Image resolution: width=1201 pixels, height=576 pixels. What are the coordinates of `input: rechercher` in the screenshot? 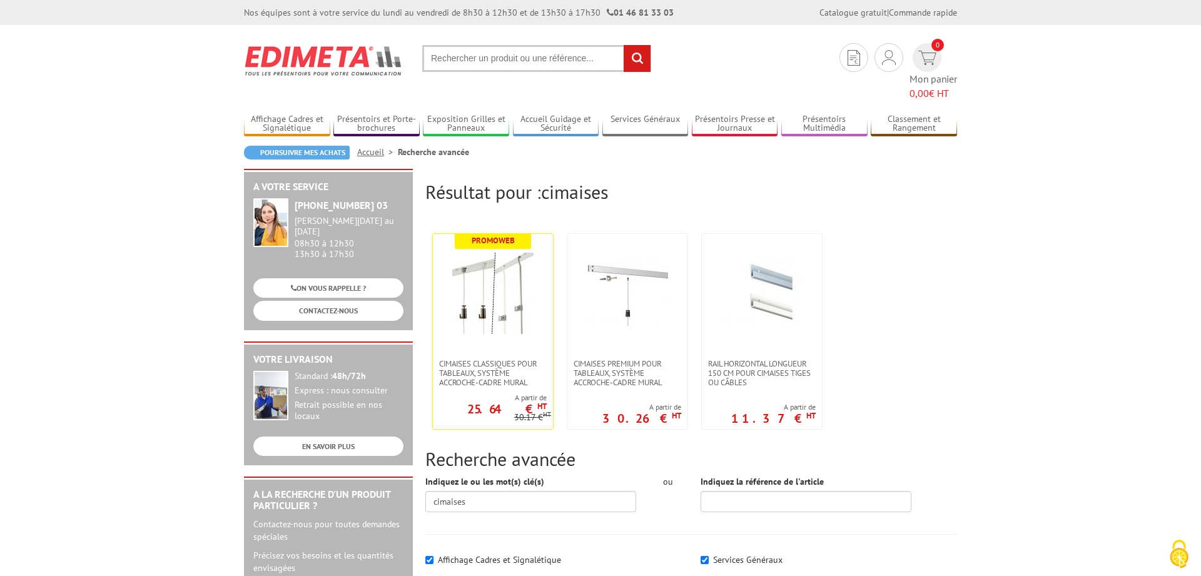 It's located at (637, 58).